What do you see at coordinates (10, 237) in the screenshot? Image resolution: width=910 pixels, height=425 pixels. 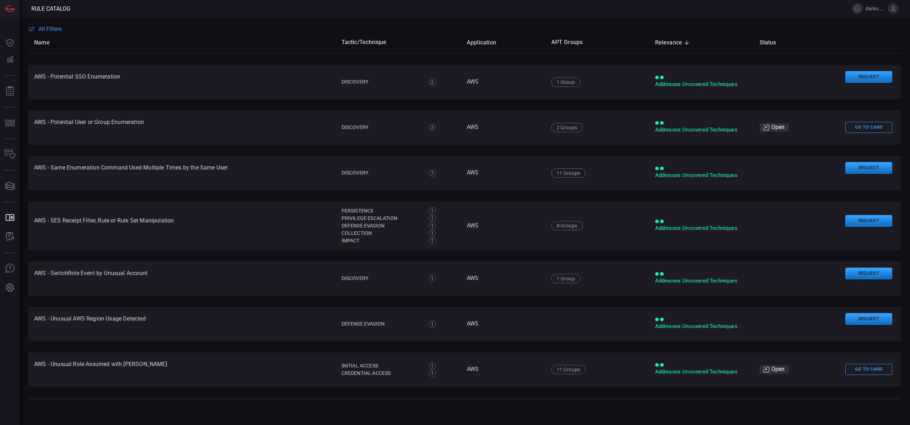 I see `button: ALERT ANALYSIS` at bounding box center [10, 237].